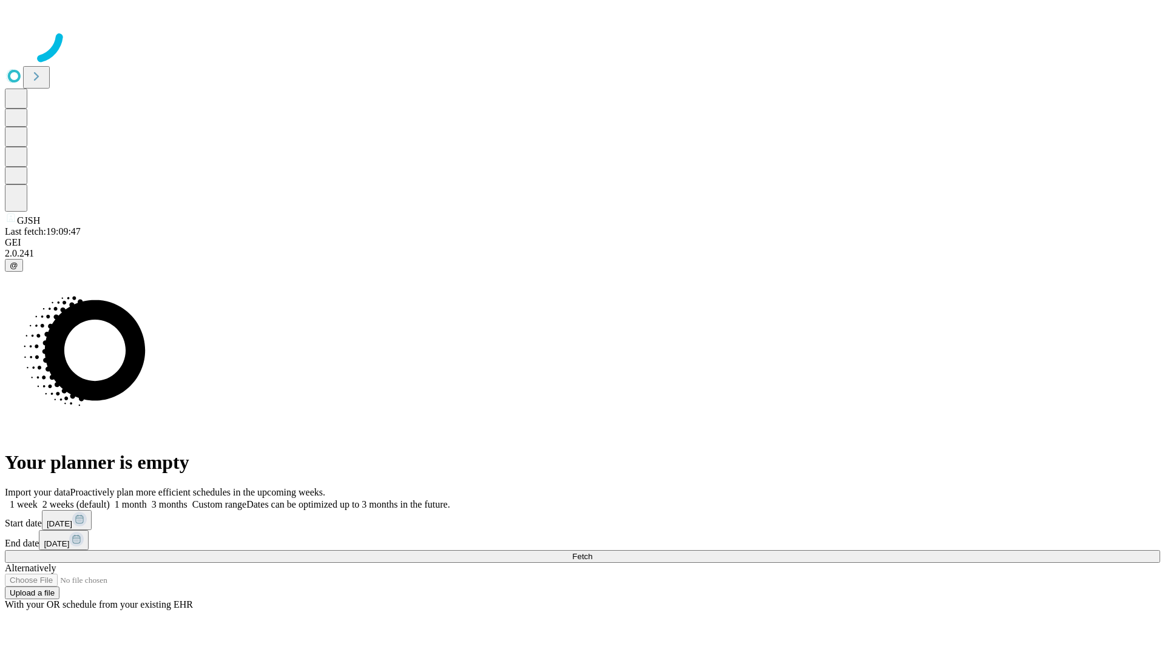 The width and height of the screenshot is (1165, 655). What do you see at coordinates (582, 556) in the screenshot?
I see `button: Fetch` at bounding box center [582, 556].